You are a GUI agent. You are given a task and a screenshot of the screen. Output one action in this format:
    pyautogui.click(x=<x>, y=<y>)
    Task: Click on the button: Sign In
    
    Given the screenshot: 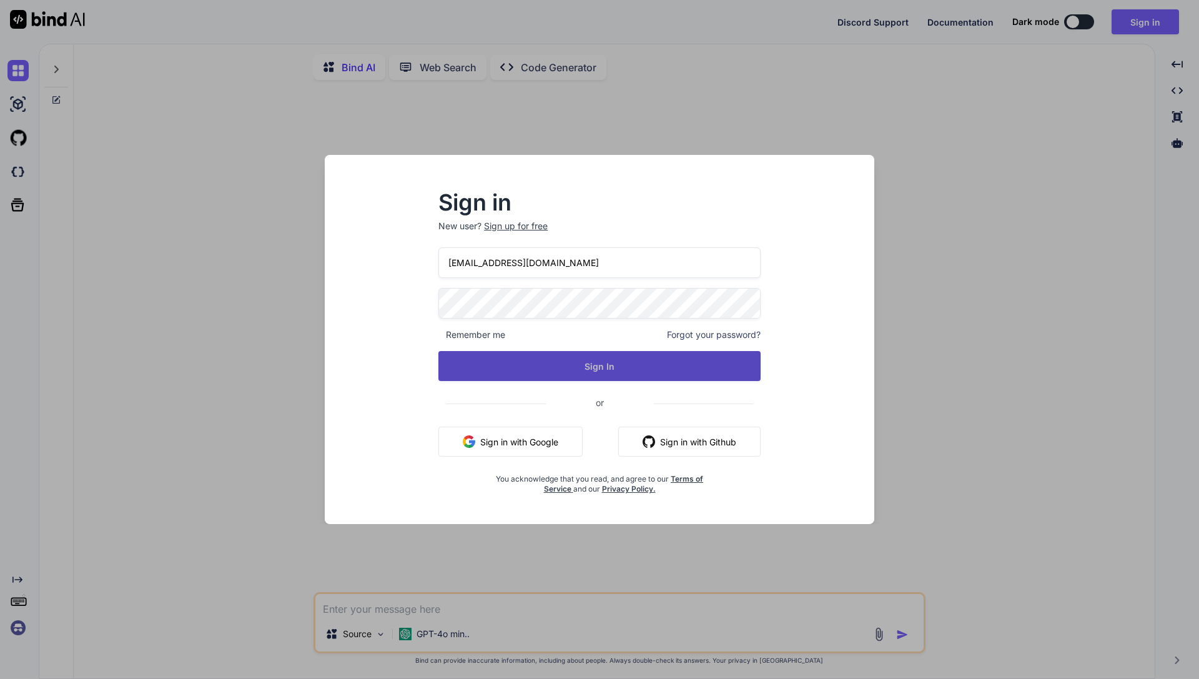 What is the action you would take?
    pyautogui.click(x=600, y=366)
    